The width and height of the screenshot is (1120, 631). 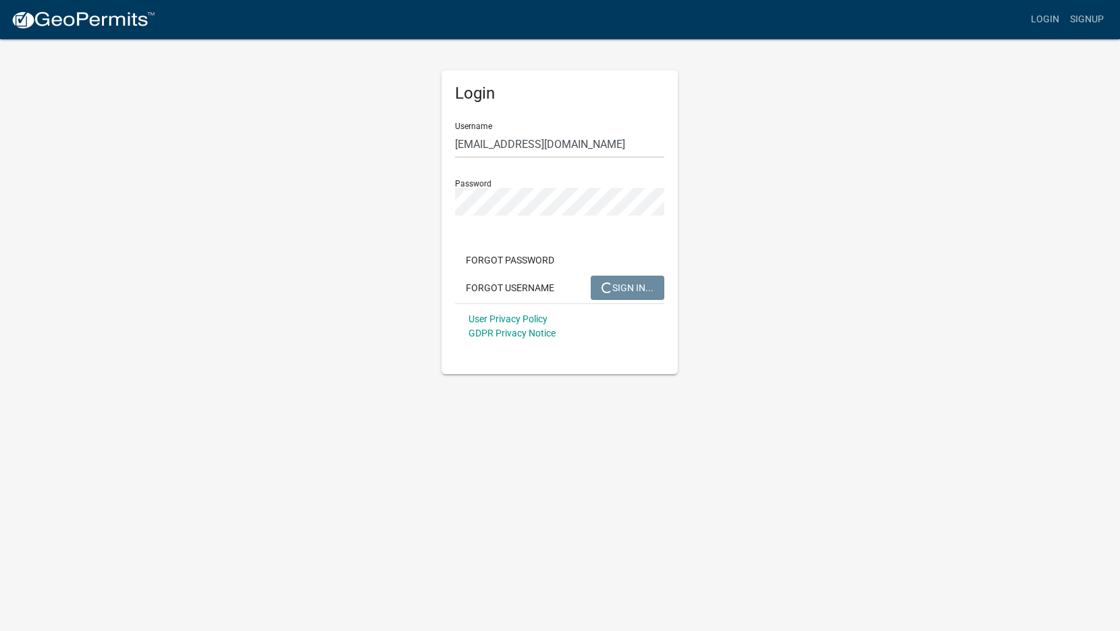 I want to click on a: Login, so click(x=1045, y=20).